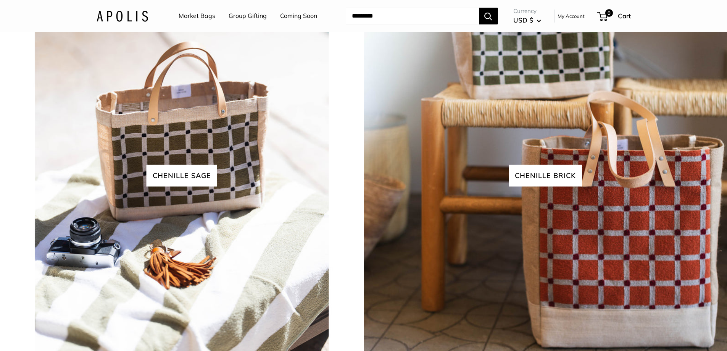 Image resolution: width=727 pixels, height=351 pixels. Describe the element at coordinates (488, 16) in the screenshot. I see `button: Search` at that location.